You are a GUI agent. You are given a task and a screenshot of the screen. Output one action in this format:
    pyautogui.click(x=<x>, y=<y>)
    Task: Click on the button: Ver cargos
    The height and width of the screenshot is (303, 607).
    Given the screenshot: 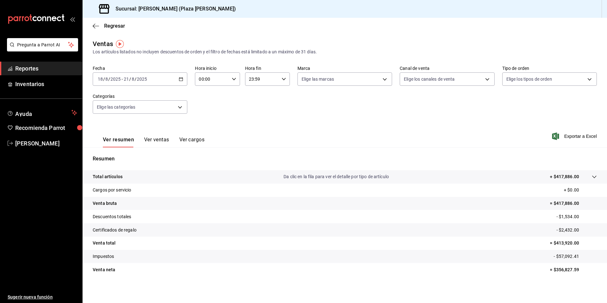 What is the action you would take?
    pyautogui.click(x=192, y=142)
    